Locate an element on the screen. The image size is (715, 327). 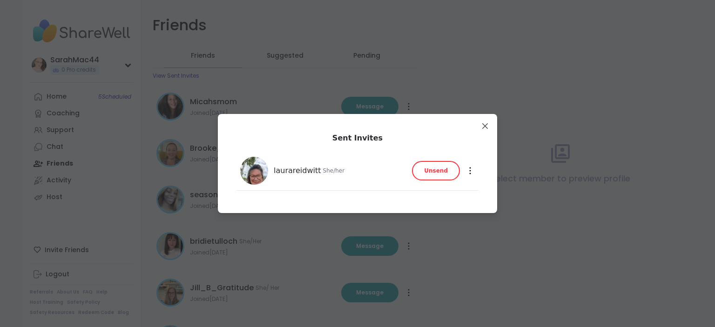
img: laurareidwitt is located at coordinates (254, 171).